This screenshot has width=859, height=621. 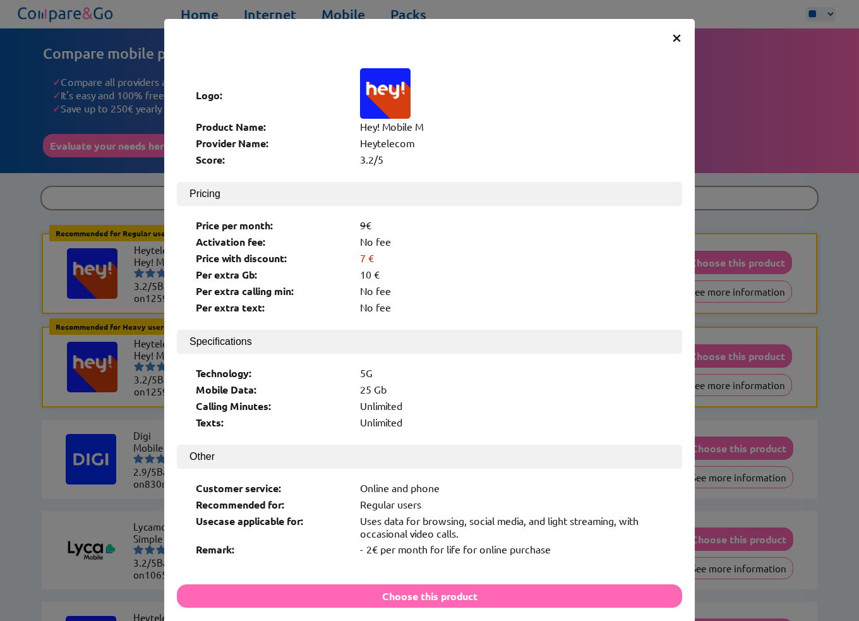 I want to click on div: Uses data for browsing, social media, and light streaming, with occasional video calls., so click(x=511, y=527).